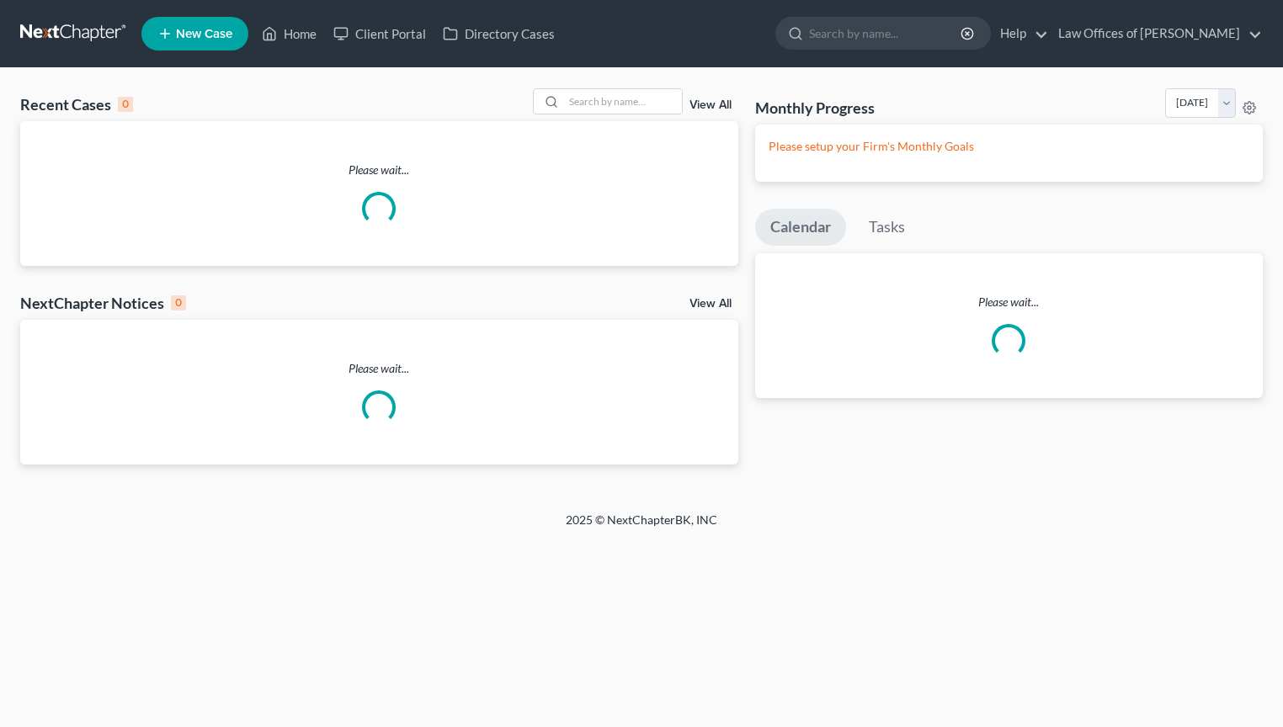  I want to click on span: New Case, so click(204, 34).